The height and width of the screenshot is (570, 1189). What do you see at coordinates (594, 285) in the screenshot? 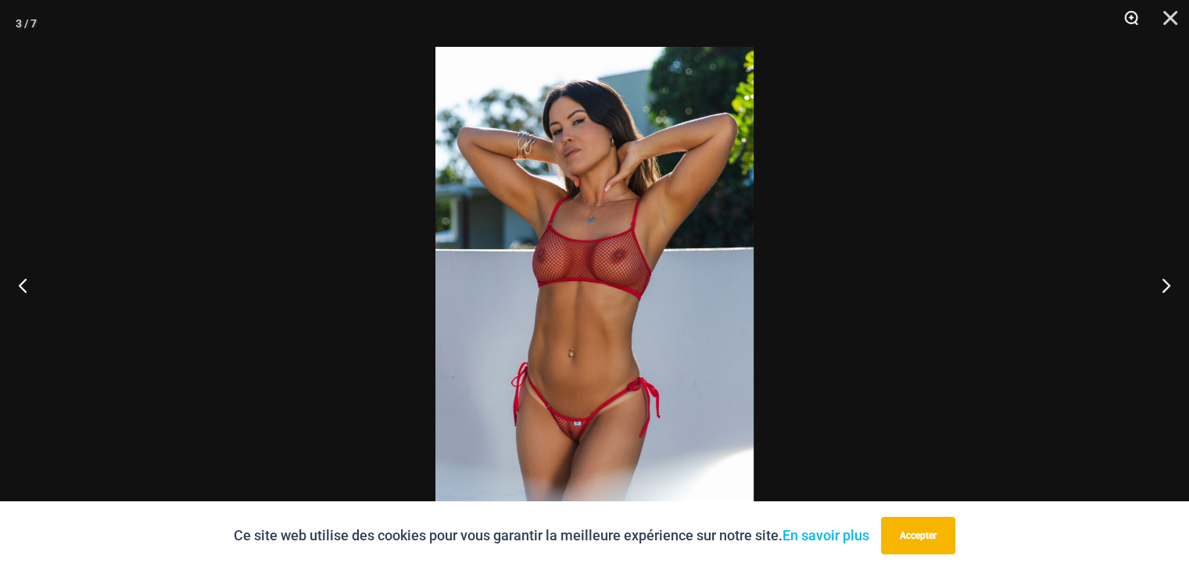
I see `img: Haut court Summer Storm Red 332, string 449 01` at bounding box center [594, 285].